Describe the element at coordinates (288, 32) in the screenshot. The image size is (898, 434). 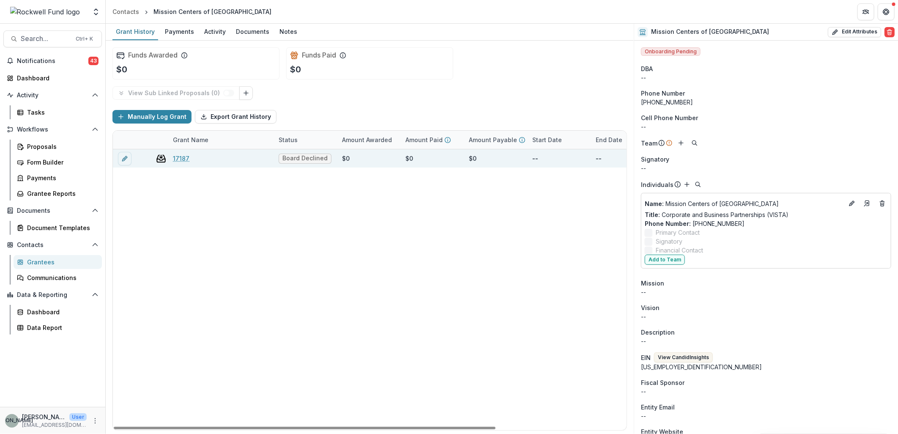
I see `a: Notes` at that location.